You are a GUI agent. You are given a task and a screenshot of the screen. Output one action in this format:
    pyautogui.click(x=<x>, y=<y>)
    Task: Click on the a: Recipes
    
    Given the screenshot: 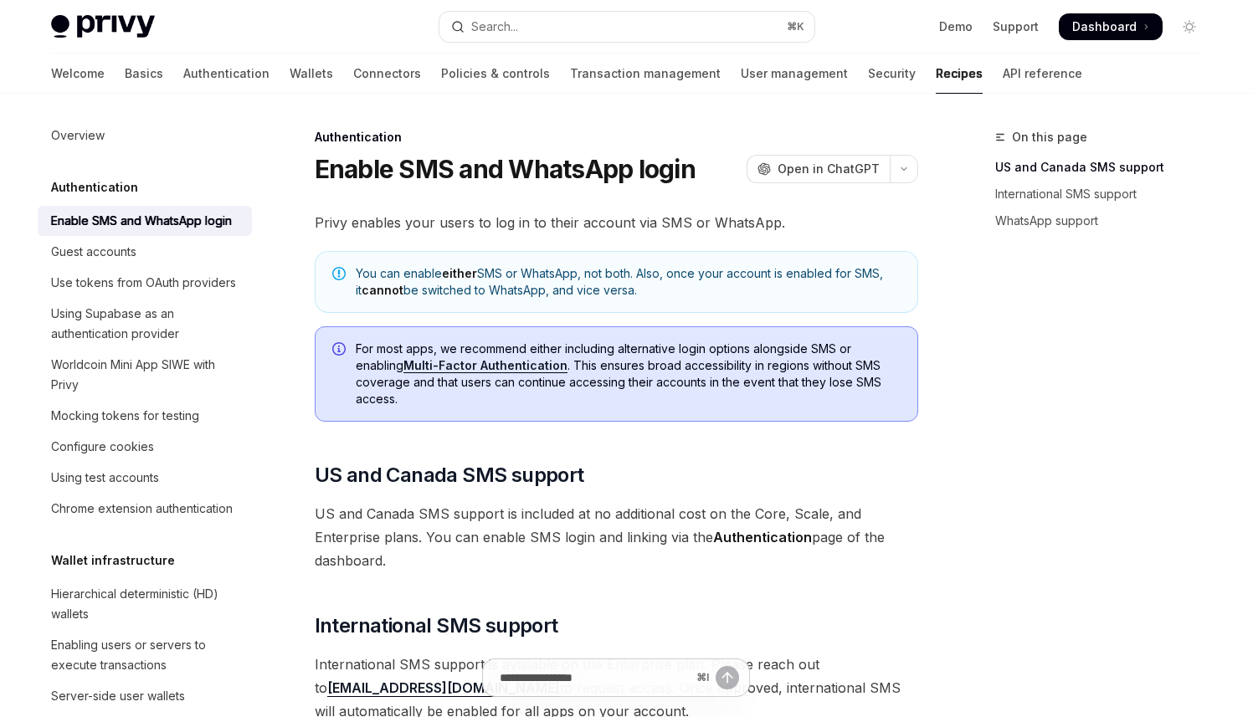 What is the action you would take?
    pyautogui.click(x=959, y=74)
    